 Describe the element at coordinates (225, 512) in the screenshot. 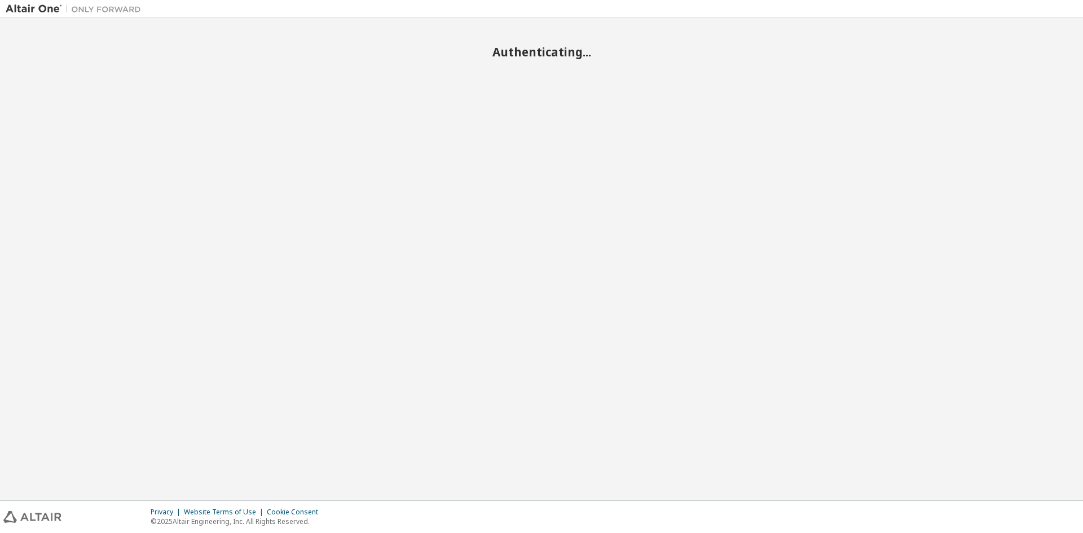

I see `div: Website Terms of Use` at that location.